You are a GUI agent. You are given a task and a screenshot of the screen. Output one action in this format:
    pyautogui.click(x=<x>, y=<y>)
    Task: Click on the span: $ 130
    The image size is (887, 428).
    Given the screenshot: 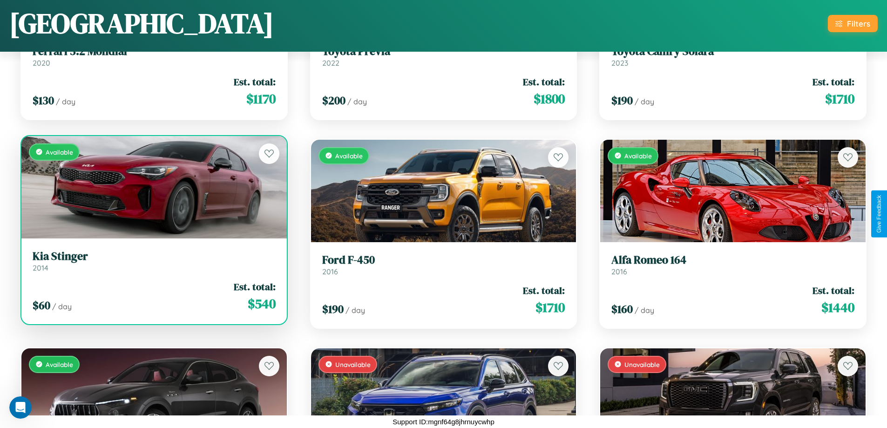 What is the action you would take?
    pyautogui.click(x=43, y=100)
    